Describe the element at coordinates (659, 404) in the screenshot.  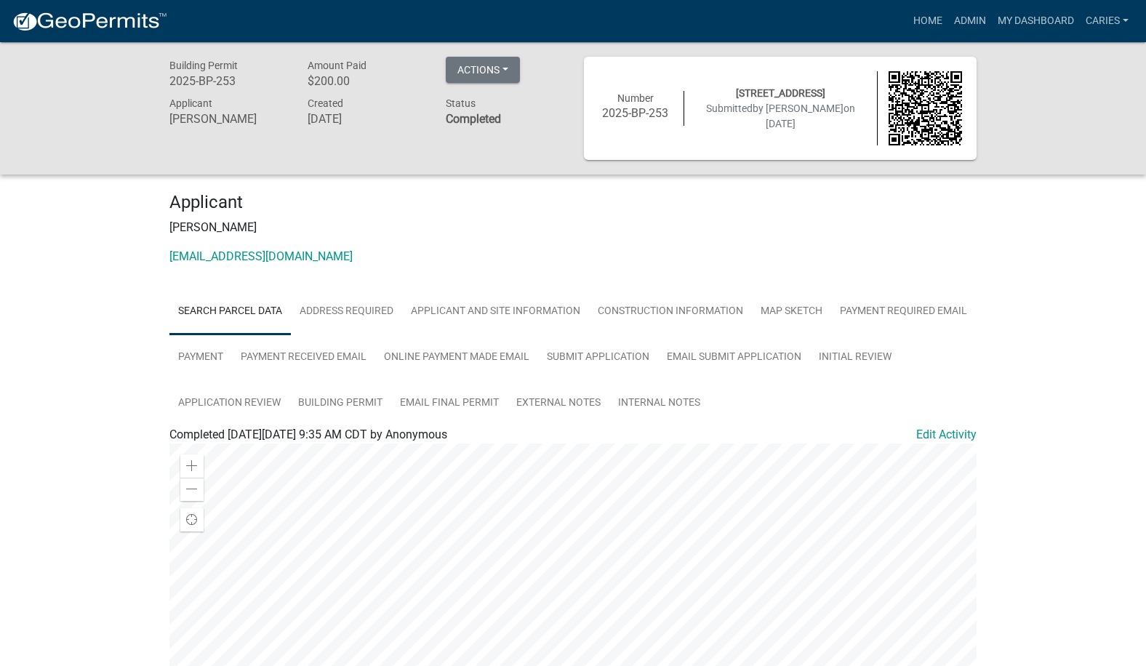
I see `a: Internal Notes` at that location.